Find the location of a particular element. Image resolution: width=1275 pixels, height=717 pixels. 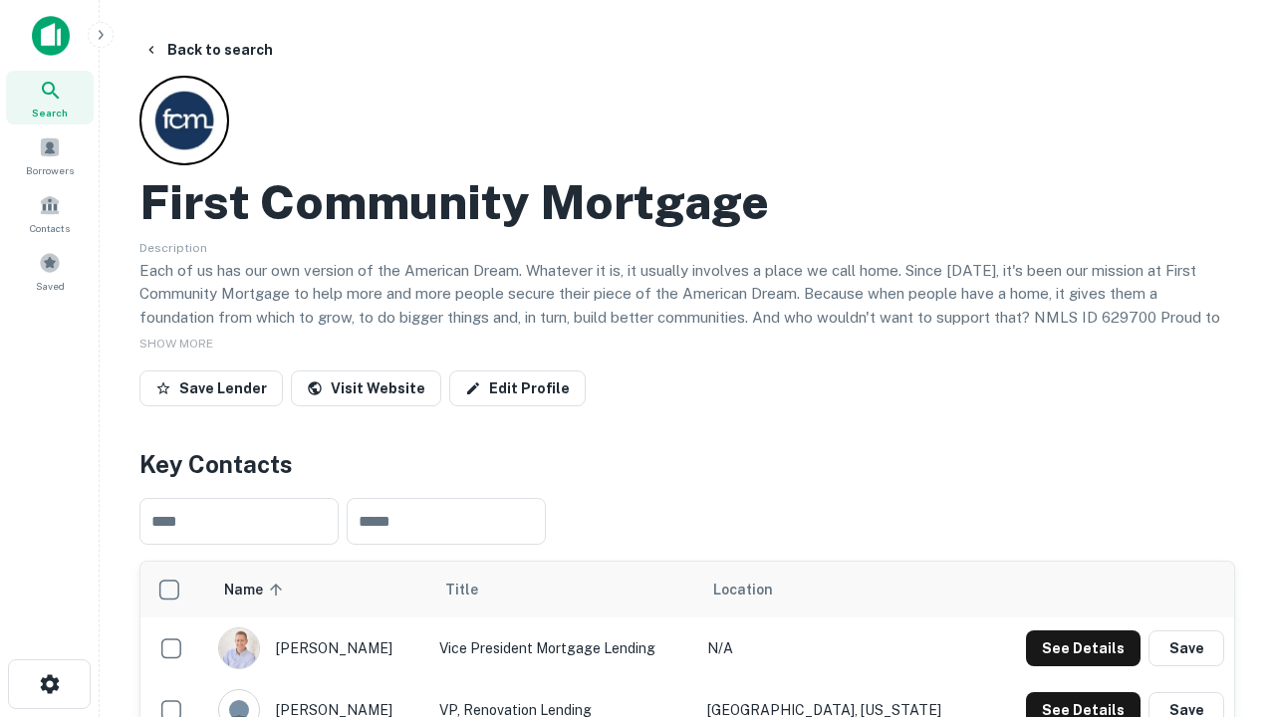

button: See Details is located at coordinates (1083, 649).